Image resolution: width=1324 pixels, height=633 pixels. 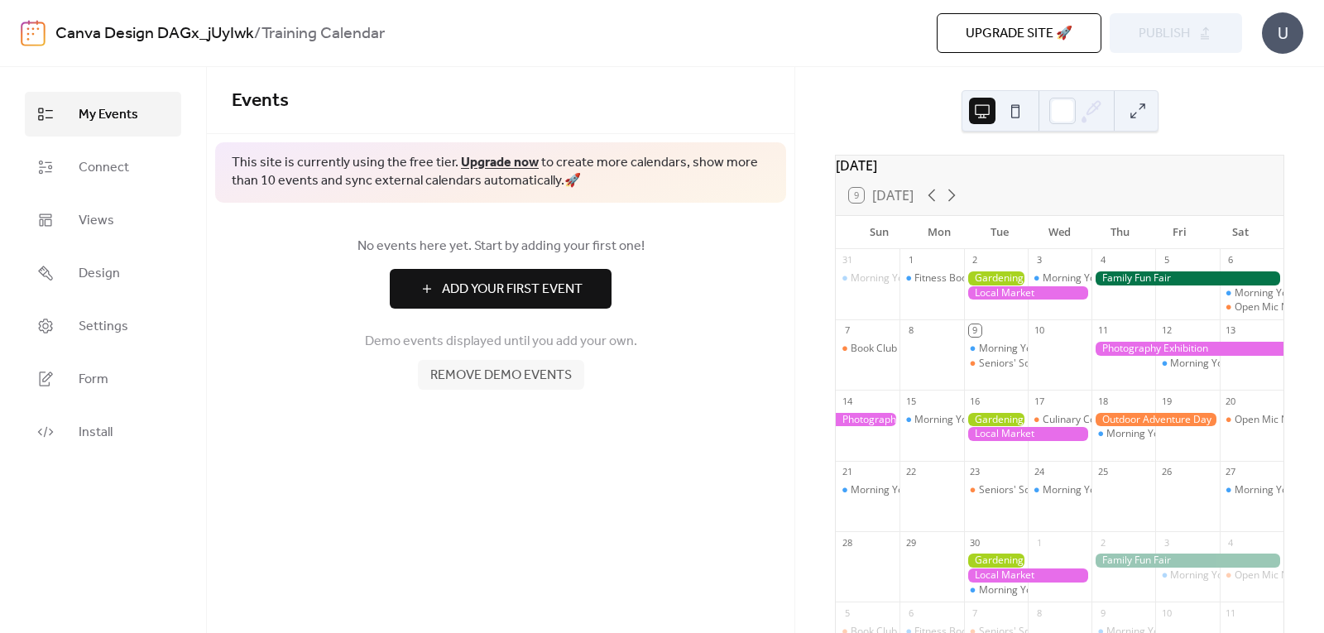 What do you see at coordinates (1180, 233) in the screenshot?
I see `div: Fri` at bounding box center [1180, 233].